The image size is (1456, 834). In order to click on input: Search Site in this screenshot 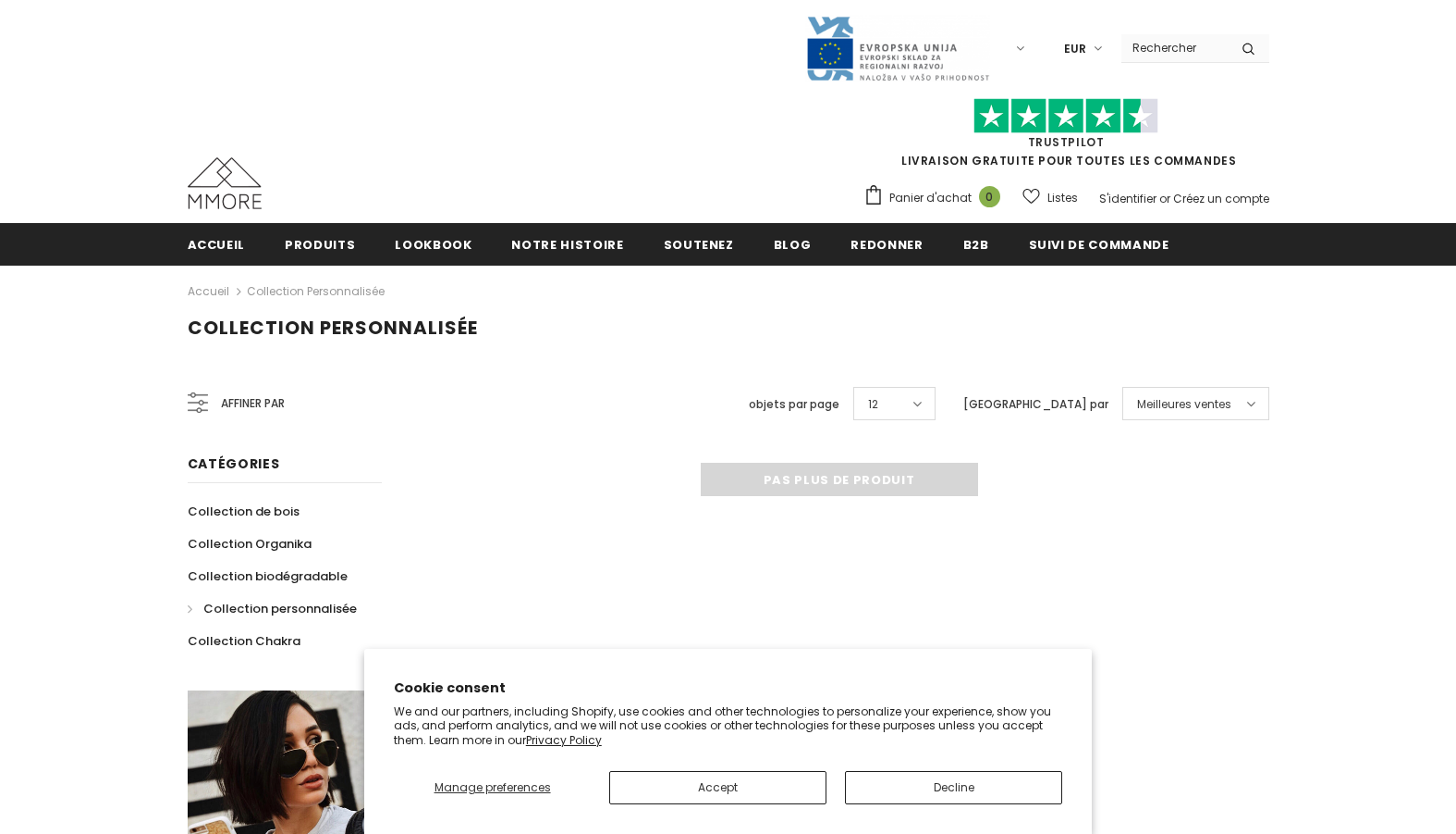, I will do `click(1175, 47)`.